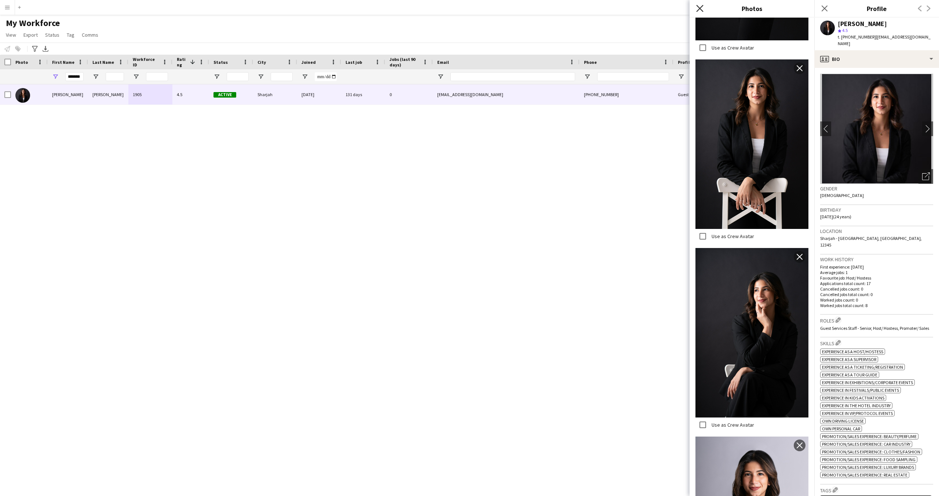  Describe the element at coordinates (191, 94) in the screenshot. I see `div: 4.5` at that location.